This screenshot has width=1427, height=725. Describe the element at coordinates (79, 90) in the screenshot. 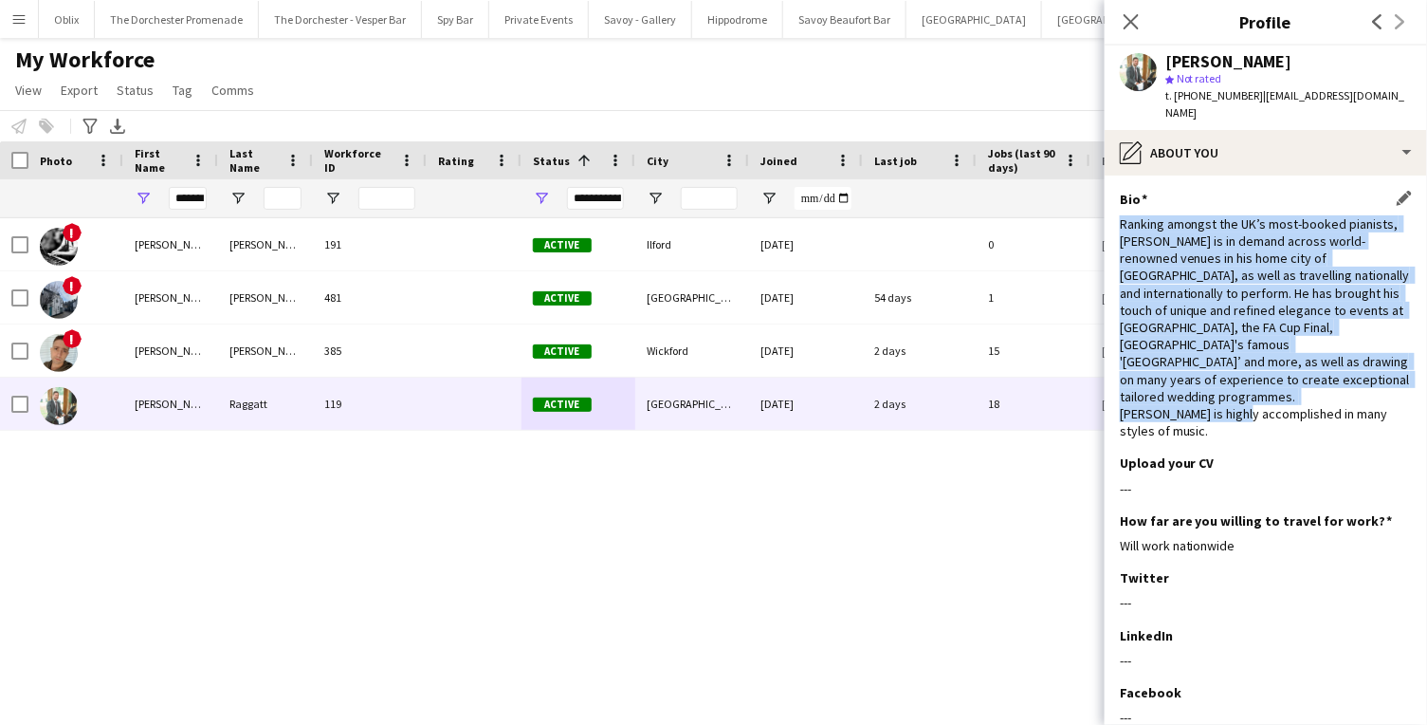

I see `span: Export` at that location.